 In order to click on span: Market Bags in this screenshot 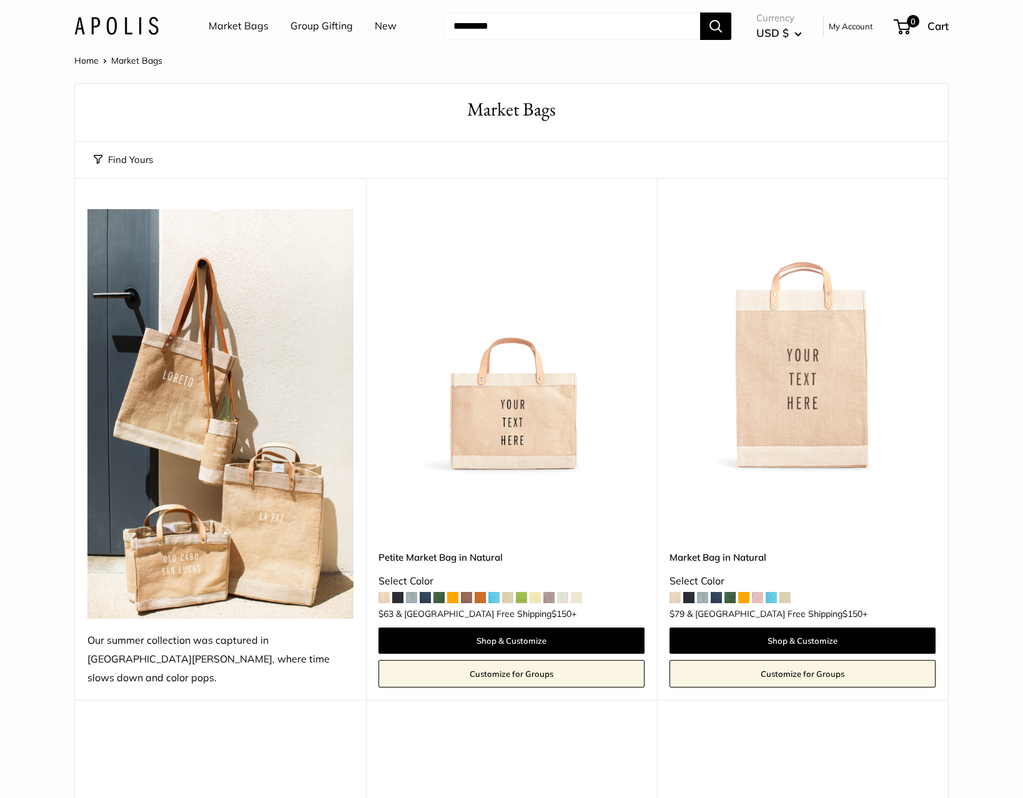, I will do `click(137, 61)`.